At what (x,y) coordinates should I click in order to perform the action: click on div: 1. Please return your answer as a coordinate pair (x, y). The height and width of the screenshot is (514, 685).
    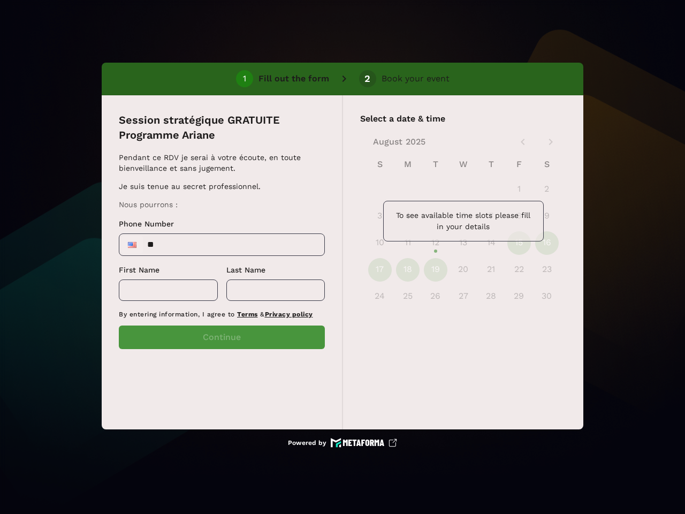
    Looking at the image, I should click on (245, 79).